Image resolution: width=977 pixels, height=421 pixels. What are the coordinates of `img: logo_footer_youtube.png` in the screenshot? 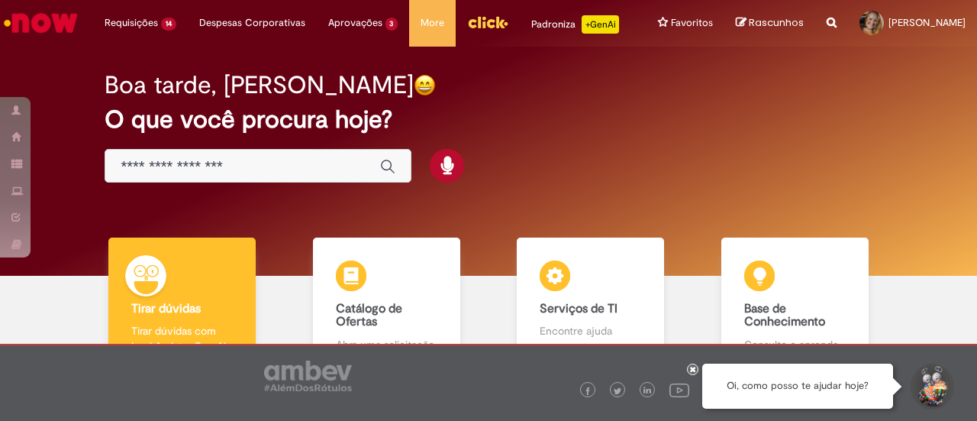 It's located at (680, 389).